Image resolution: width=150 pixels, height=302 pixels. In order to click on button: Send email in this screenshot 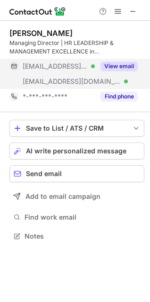, I will do `click(77, 174)`.